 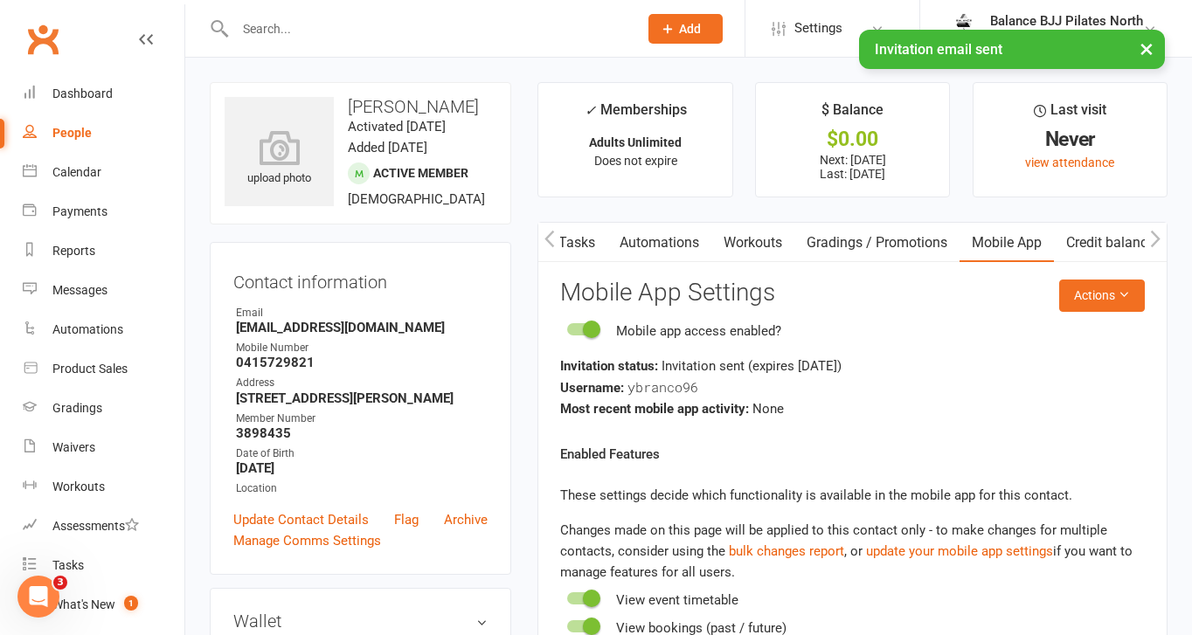 I want to click on a: view attendance, so click(x=1070, y=163).